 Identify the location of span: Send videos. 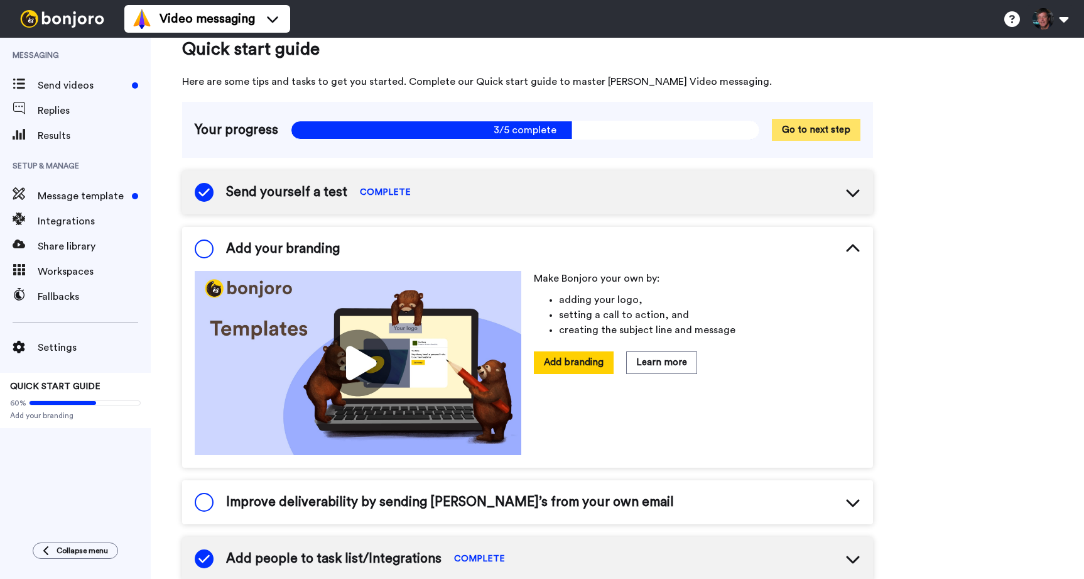
(82, 85).